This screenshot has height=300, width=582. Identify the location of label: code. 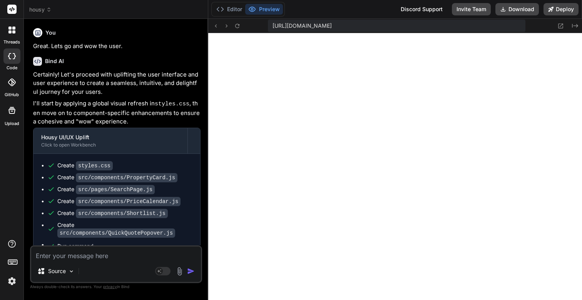
(12, 68).